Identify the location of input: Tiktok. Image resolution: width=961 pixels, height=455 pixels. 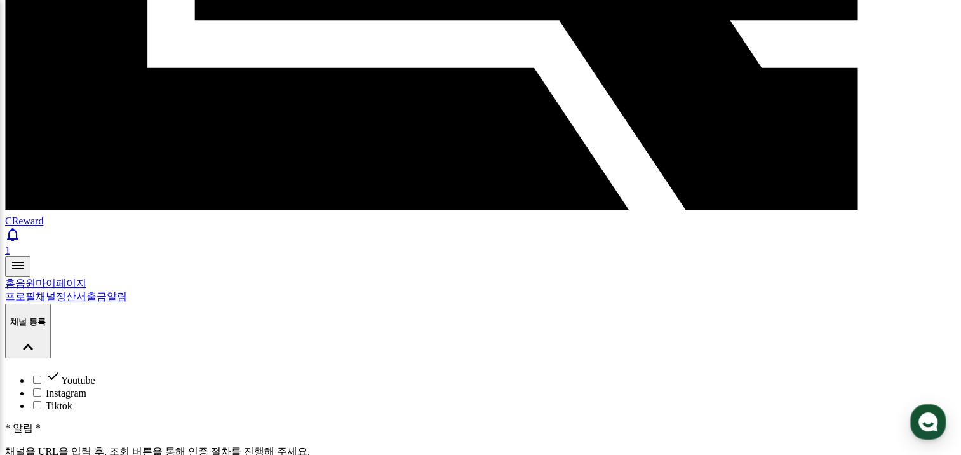
(37, 405).